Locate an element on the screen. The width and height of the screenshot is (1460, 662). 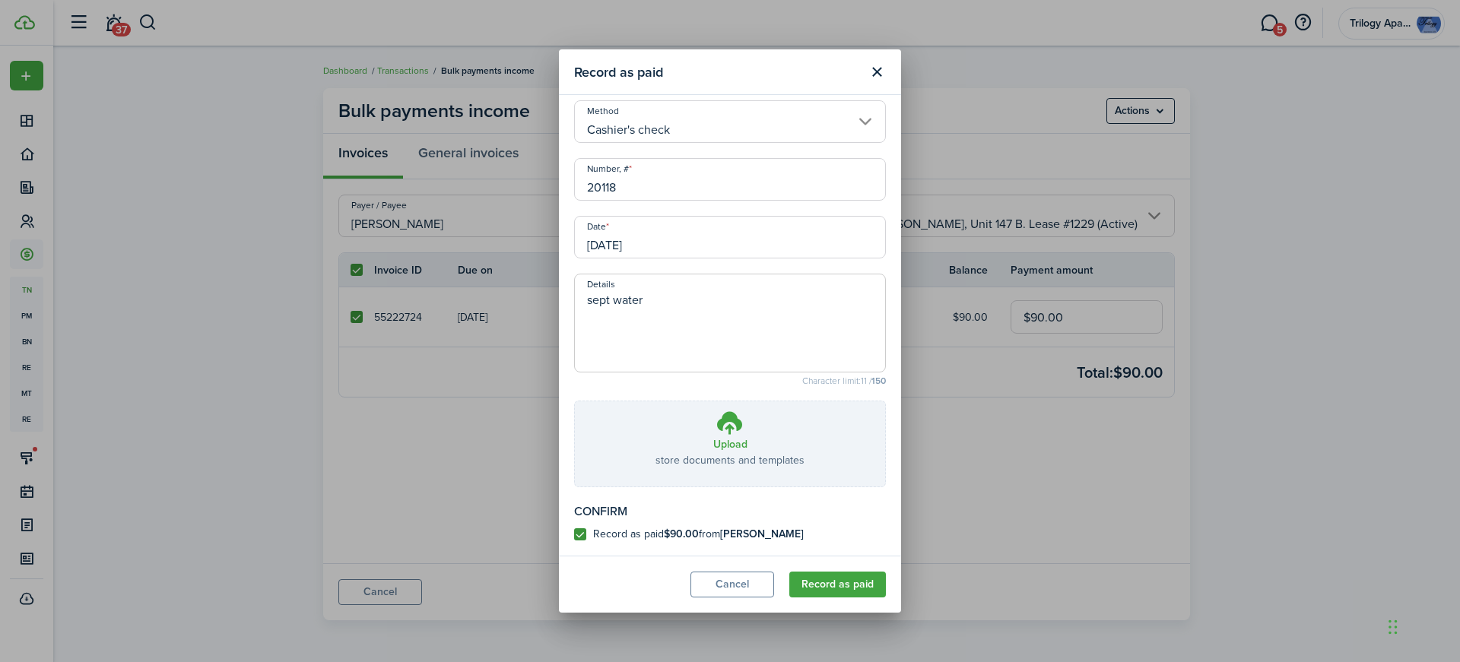
modal-title: Record as paid is located at coordinates (717, 71).